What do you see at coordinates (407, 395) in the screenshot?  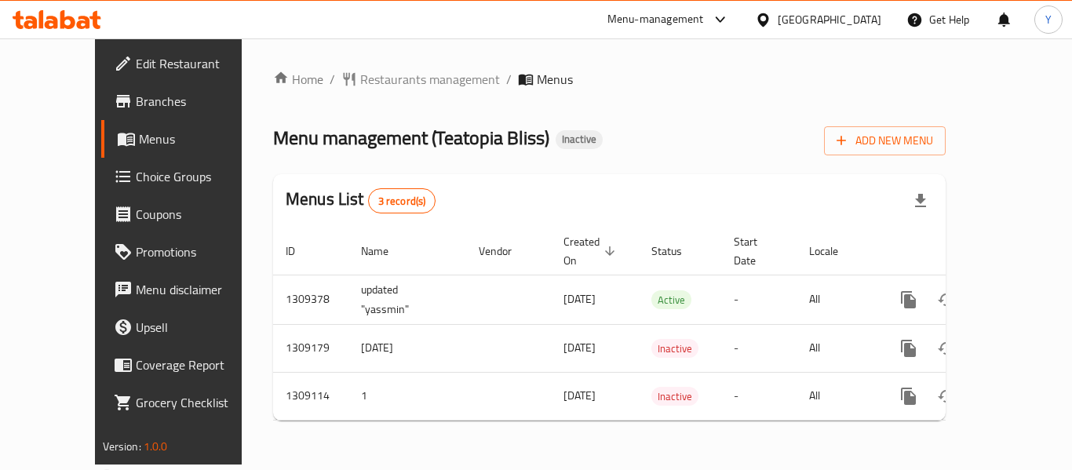 I see `td: 1` at bounding box center [407, 395].